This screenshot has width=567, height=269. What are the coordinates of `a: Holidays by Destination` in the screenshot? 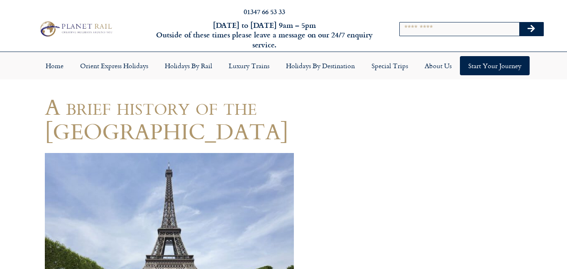 It's located at (321, 66).